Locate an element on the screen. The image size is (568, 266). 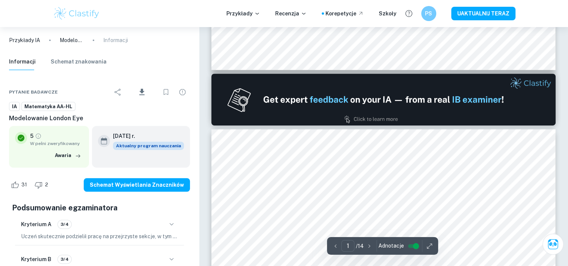
font: 14 is located at coordinates (361, 246).